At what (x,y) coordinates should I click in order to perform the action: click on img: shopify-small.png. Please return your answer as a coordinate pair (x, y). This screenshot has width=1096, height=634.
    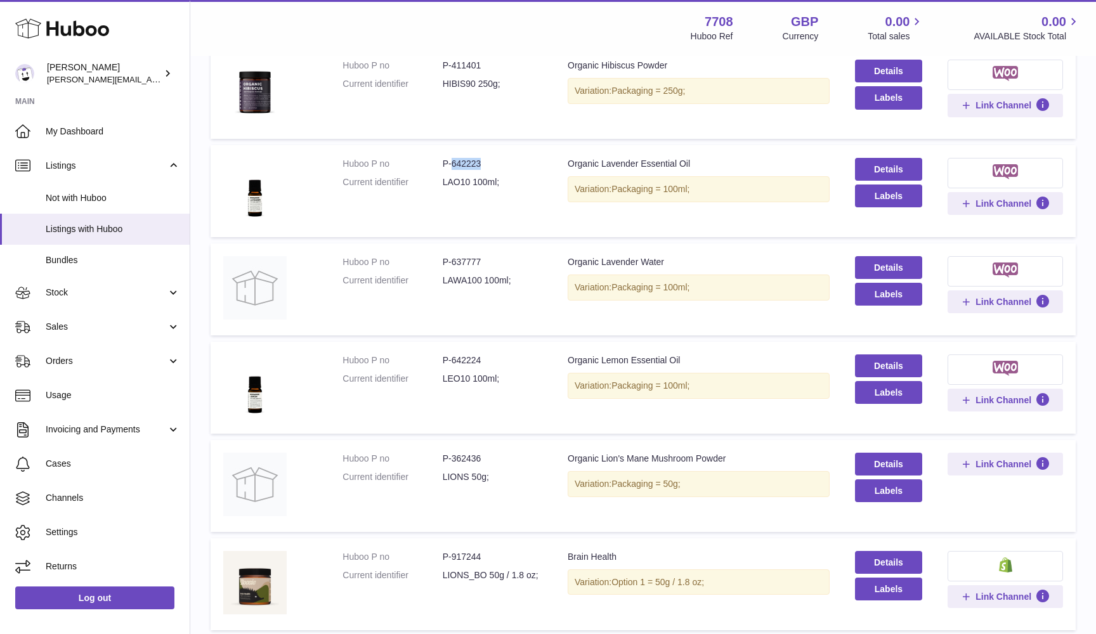
    Looking at the image, I should click on (1005, 565).